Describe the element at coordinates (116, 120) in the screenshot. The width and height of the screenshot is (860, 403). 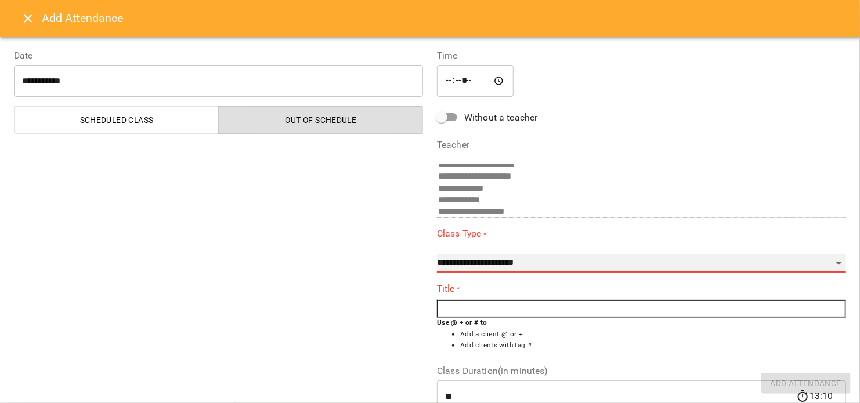
I see `button: Scheduled class` at that location.